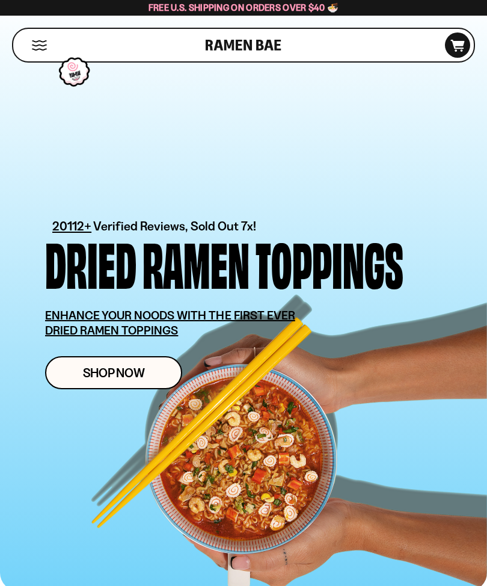 The height and width of the screenshot is (586, 487). What do you see at coordinates (244, 7) in the screenshot?
I see `span: Free U.S. Shipping on Orders over $40 🍜` at bounding box center [244, 7].